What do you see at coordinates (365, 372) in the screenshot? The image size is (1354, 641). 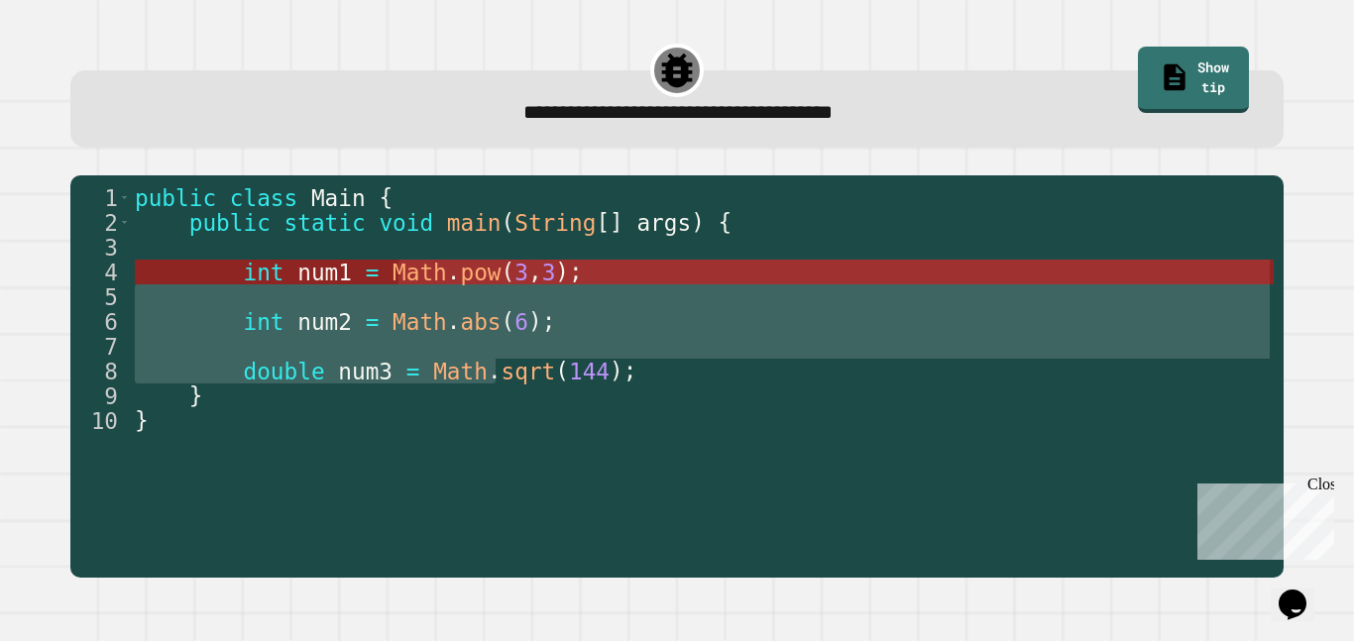 I see `span: num3` at bounding box center [365, 372].